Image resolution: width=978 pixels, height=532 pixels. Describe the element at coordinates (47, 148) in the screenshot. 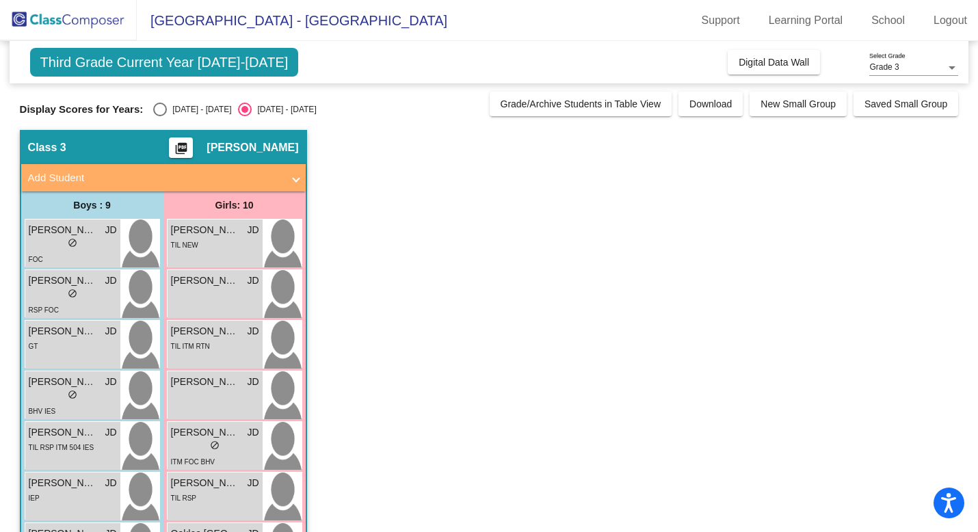

I see `span: Class 3` at that location.